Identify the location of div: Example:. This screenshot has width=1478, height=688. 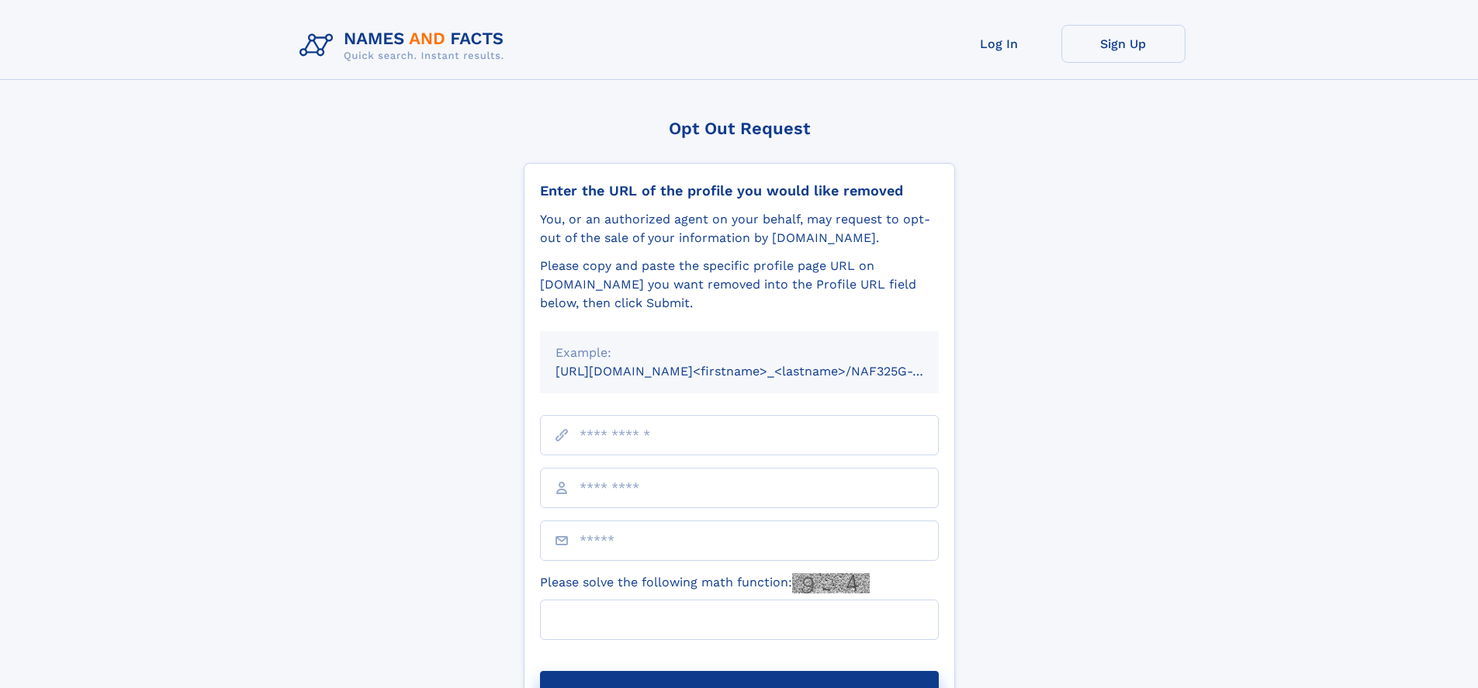
(740, 353).